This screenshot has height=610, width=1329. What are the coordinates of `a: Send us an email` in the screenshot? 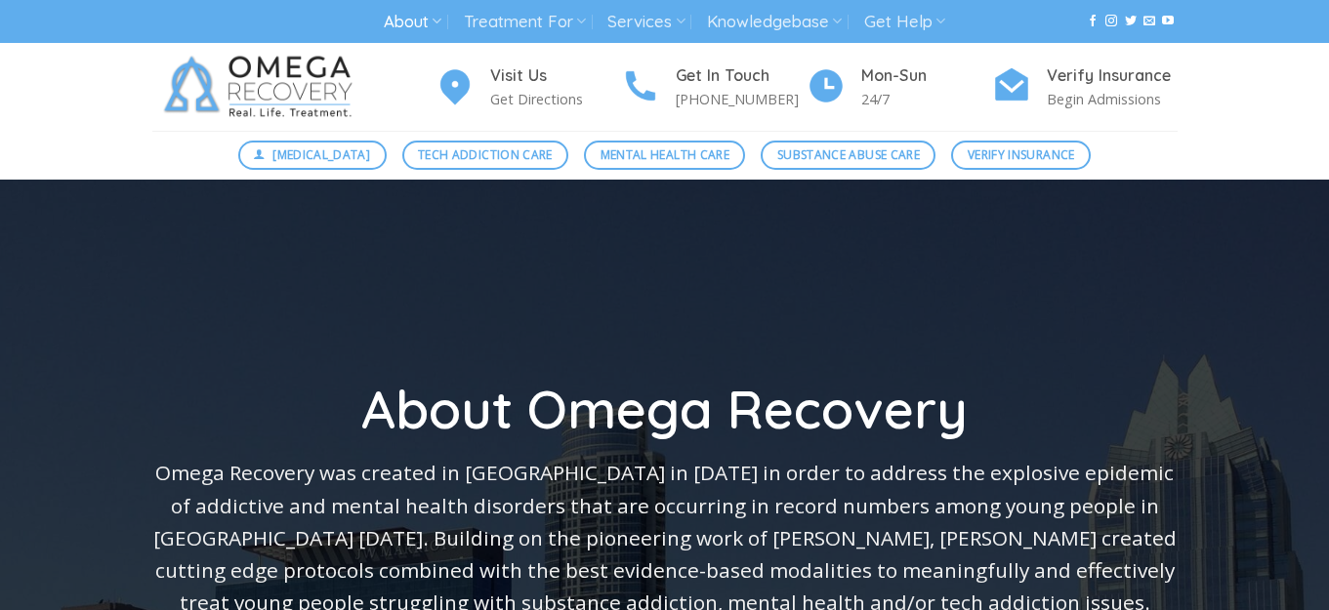 It's located at (1149, 21).